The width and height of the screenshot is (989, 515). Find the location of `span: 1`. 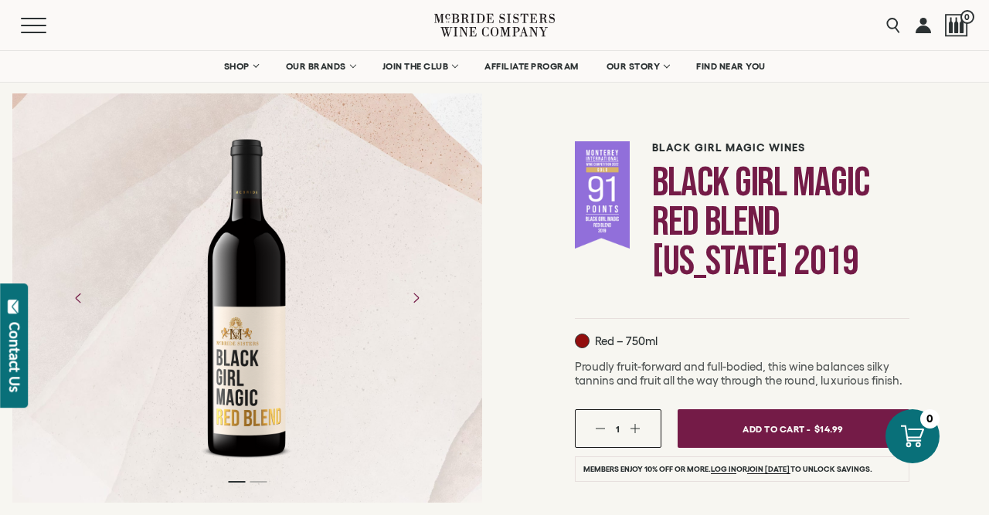

span: 1 is located at coordinates (617, 429).